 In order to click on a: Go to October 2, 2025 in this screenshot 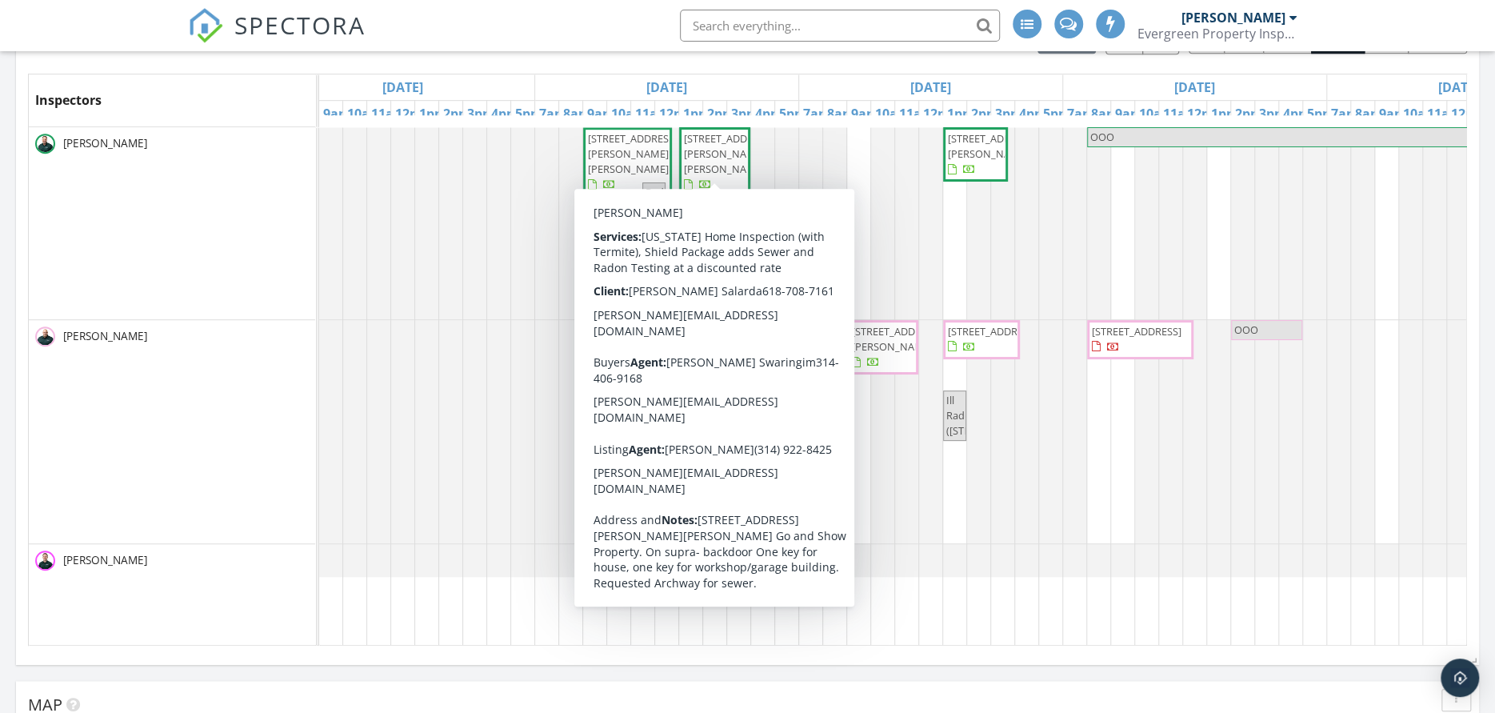, I will do `click(1458, 87)`.